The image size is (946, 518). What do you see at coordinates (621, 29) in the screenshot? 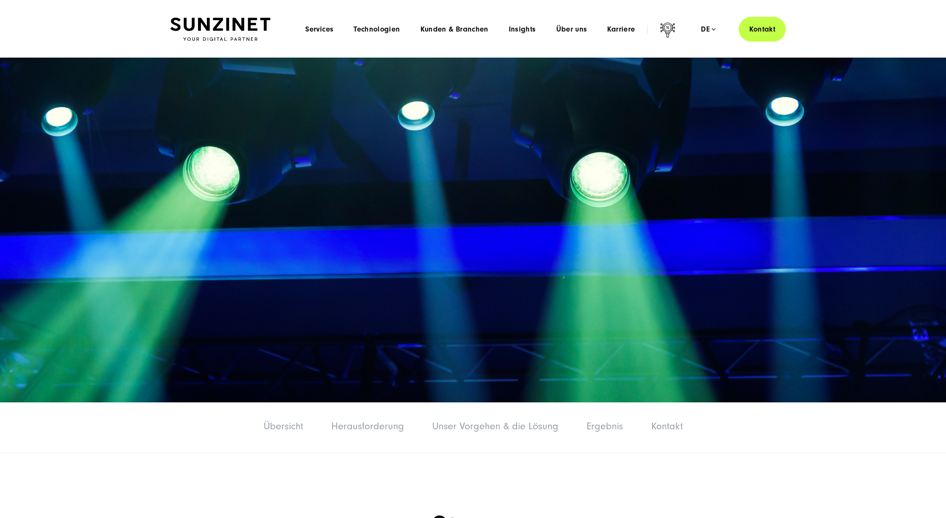
I see `a: Karriere` at bounding box center [621, 29].